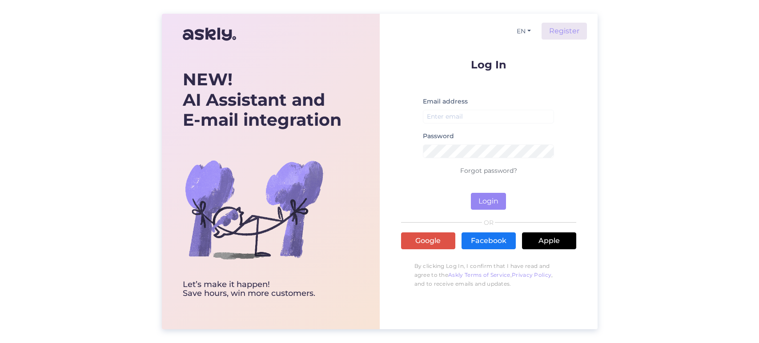 This screenshot has height=343, width=759. I want to click on input: Enter email, so click(489, 116).